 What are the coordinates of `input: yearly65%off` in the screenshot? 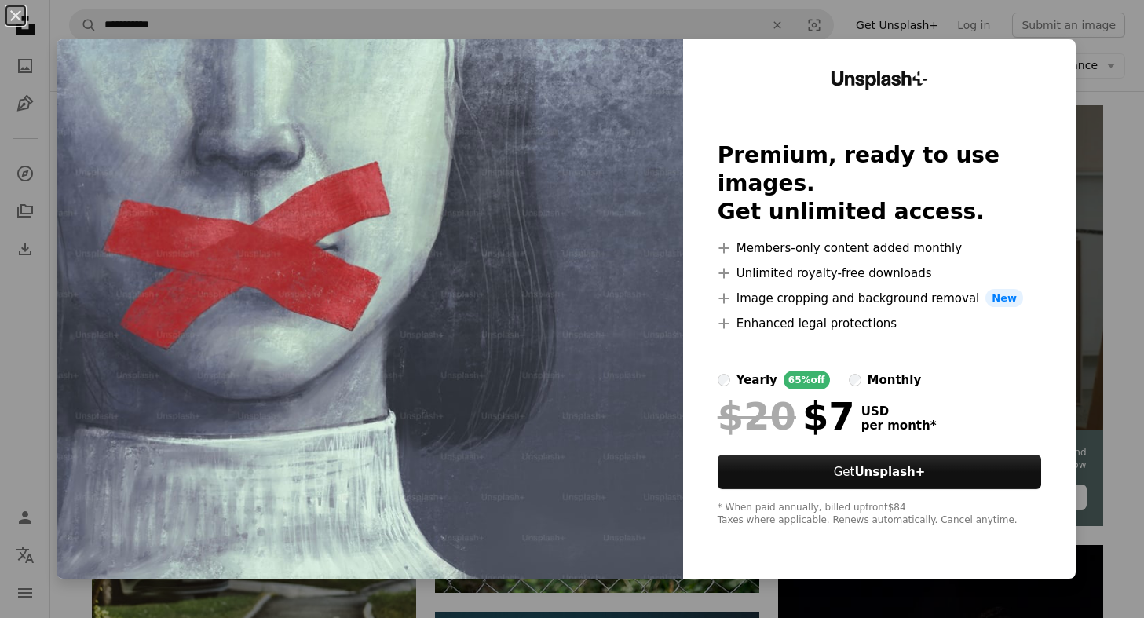 It's located at (724, 380).